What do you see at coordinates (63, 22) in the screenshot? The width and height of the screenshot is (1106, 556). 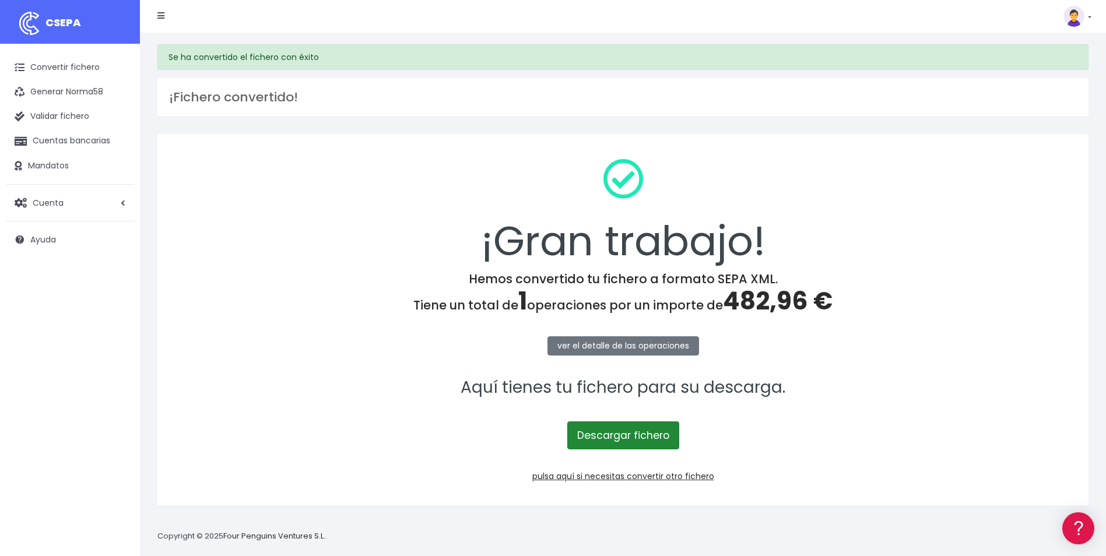 I see `span: CSEPA` at bounding box center [63, 22].